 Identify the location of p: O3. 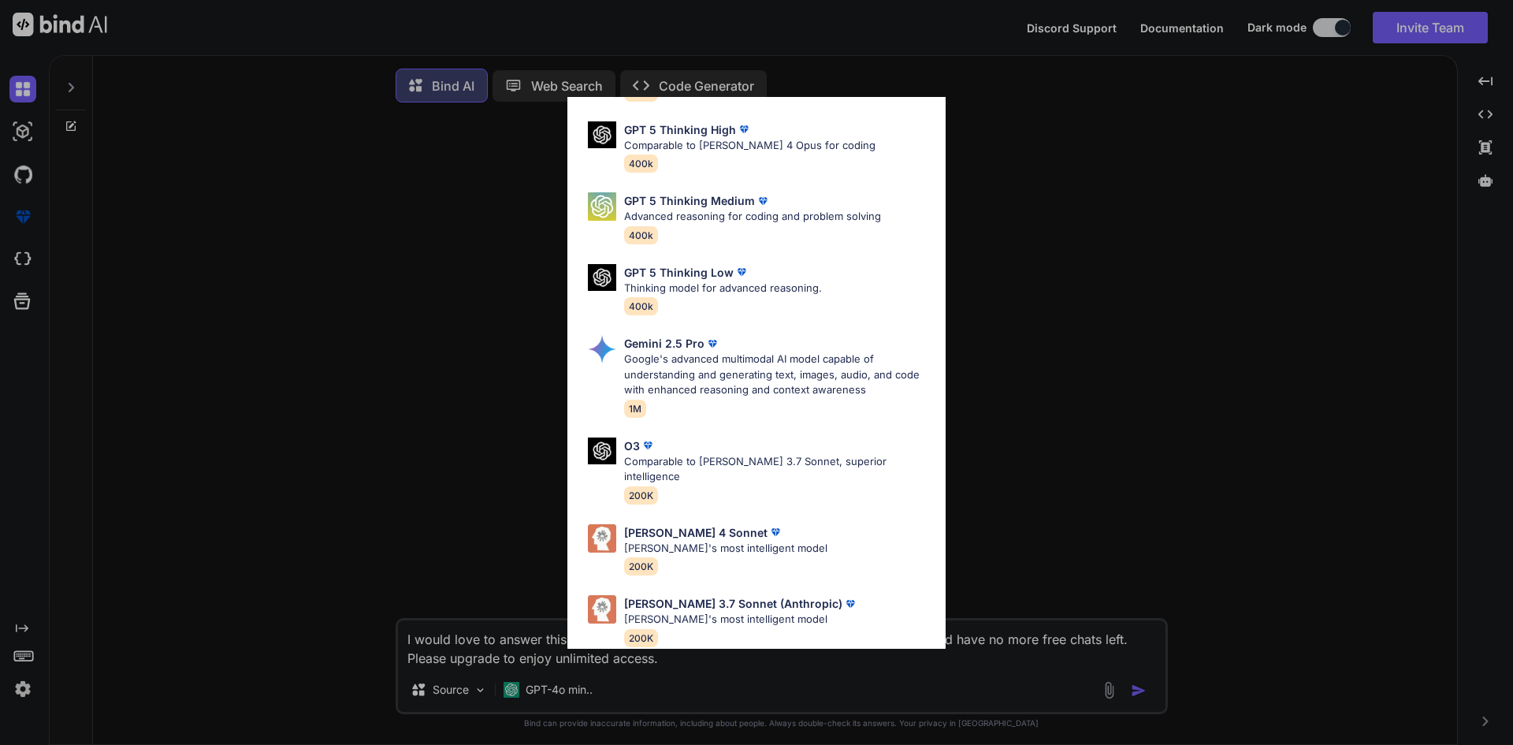
(632, 445).